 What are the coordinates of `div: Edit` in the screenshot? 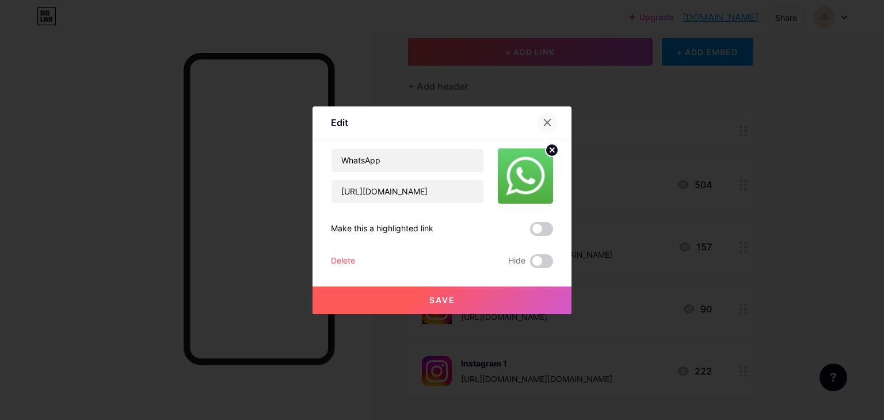 It's located at (339, 123).